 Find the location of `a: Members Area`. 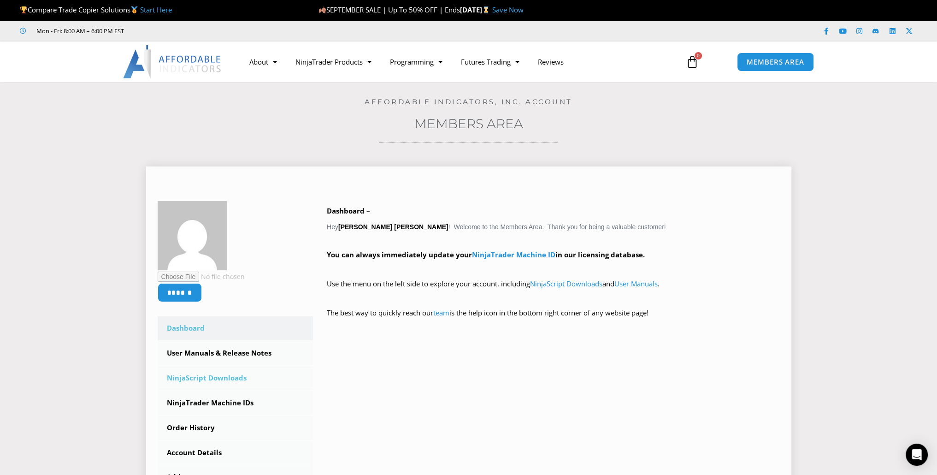

a: Members Area is located at coordinates (469, 124).